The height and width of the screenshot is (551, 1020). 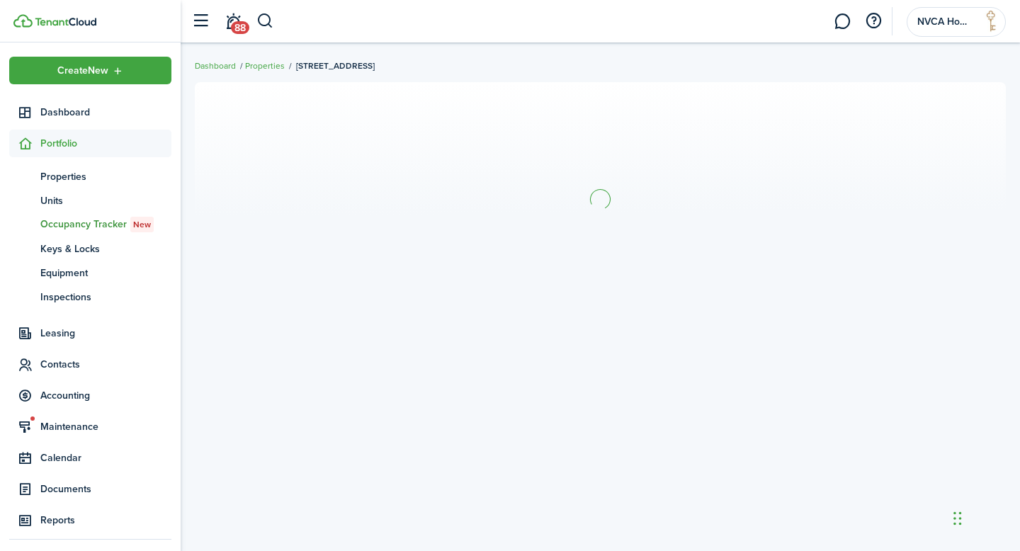 What do you see at coordinates (106, 200) in the screenshot?
I see `span: Units` at bounding box center [106, 200].